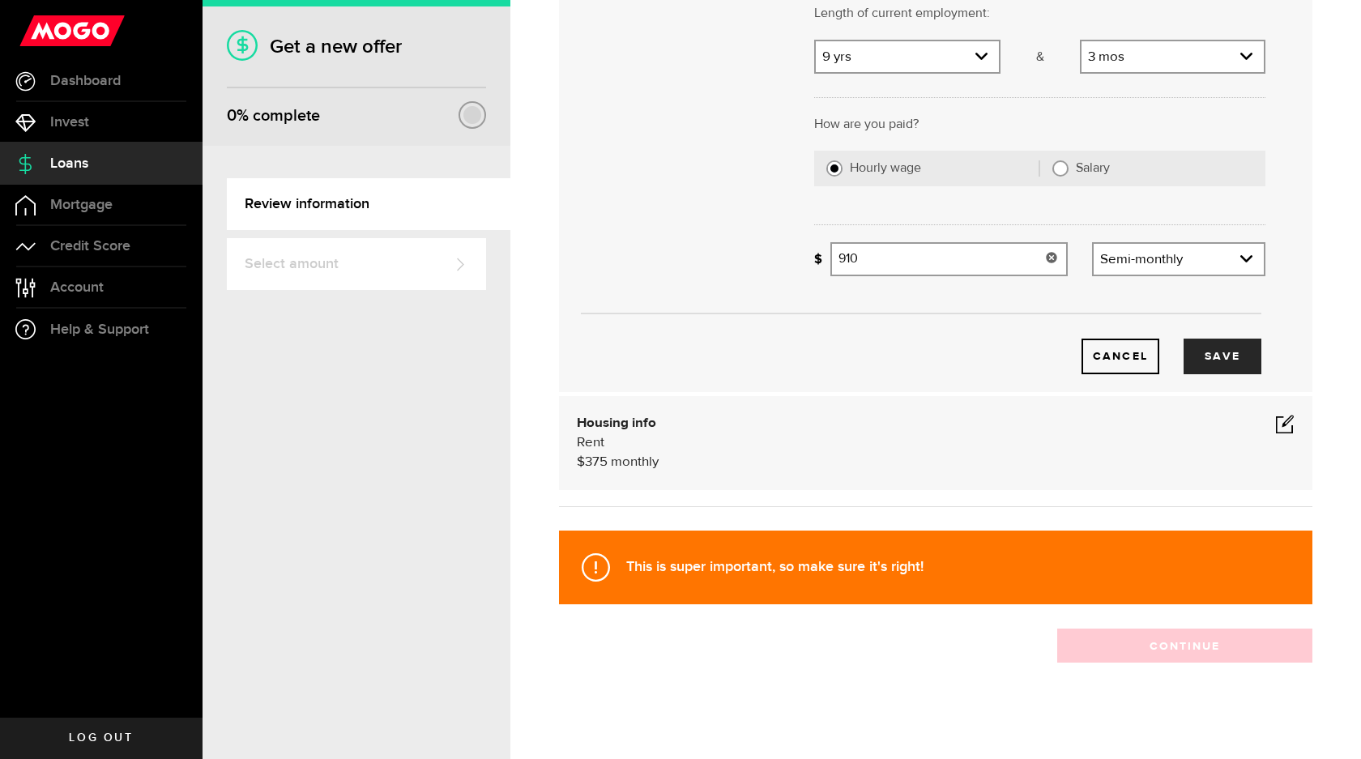  What do you see at coordinates (1039, 125) in the screenshot?
I see `p: How are you paid?` at bounding box center [1039, 125].